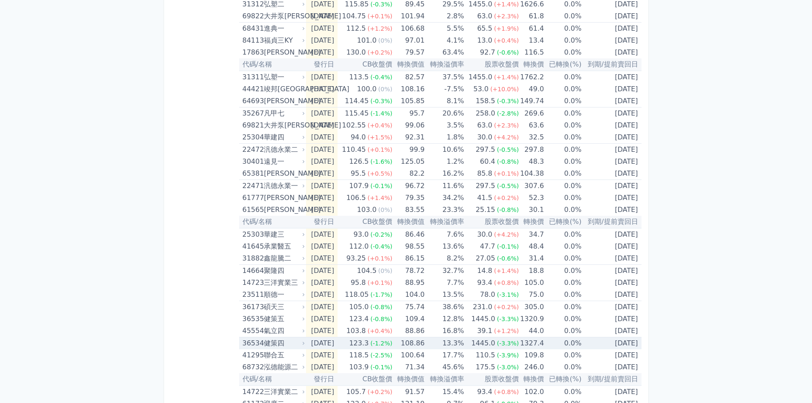 The width and height of the screenshot is (812, 403). What do you see at coordinates (444, 283) in the screenshot?
I see `td: 7.7%` at bounding box center [444, 283].